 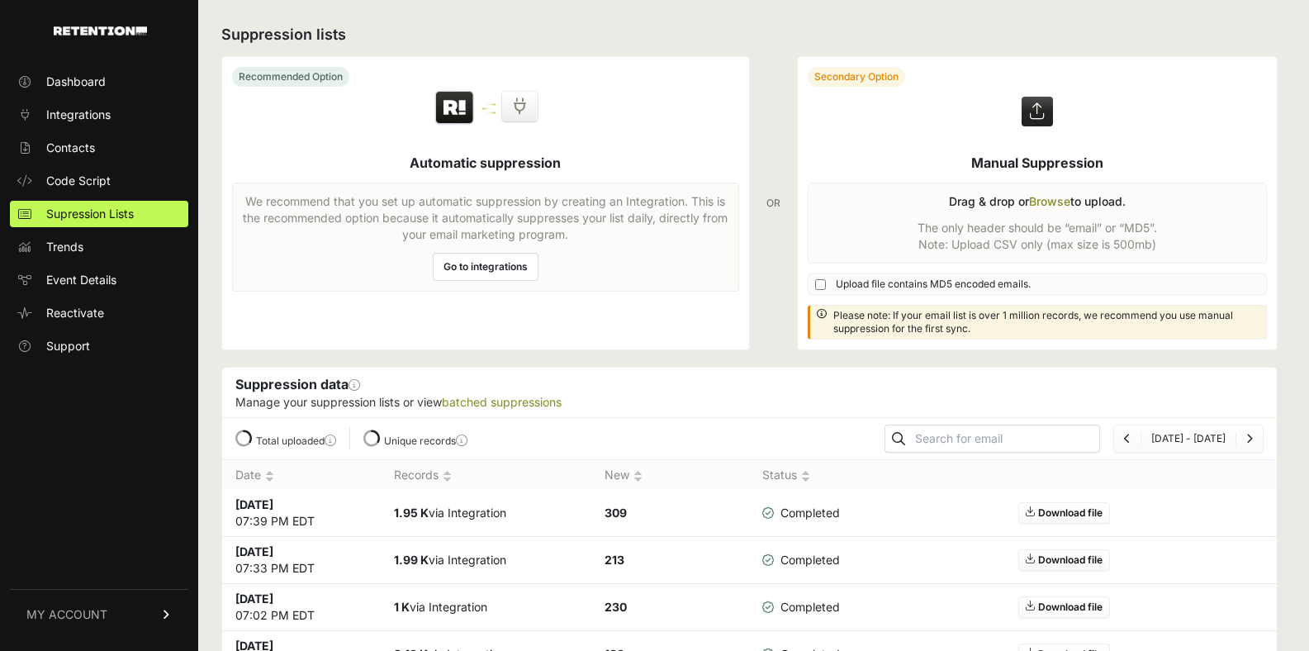 What do you see at coordinates (99, 614) in the screenshot?
I see `a: MY ACCOUNT` at bounding box center [99, 614].